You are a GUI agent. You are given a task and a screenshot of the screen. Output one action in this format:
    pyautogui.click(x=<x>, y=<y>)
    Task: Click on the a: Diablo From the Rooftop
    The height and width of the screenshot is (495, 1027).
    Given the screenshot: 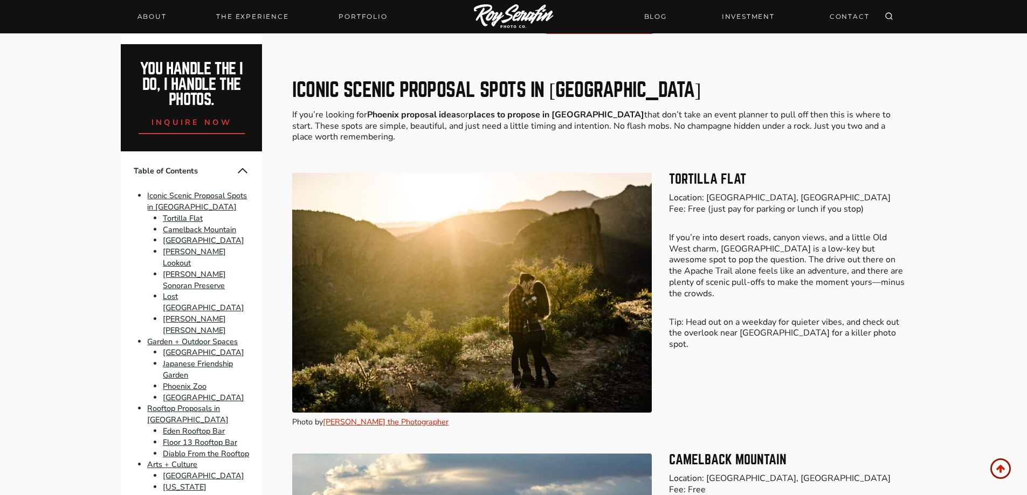 What is the action you would take?
    pyautogui.click(x=206, y=454)
    